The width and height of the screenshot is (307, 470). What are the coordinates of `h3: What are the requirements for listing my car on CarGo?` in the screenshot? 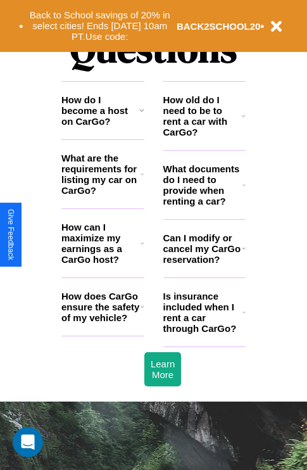 It's located at (101, 174).